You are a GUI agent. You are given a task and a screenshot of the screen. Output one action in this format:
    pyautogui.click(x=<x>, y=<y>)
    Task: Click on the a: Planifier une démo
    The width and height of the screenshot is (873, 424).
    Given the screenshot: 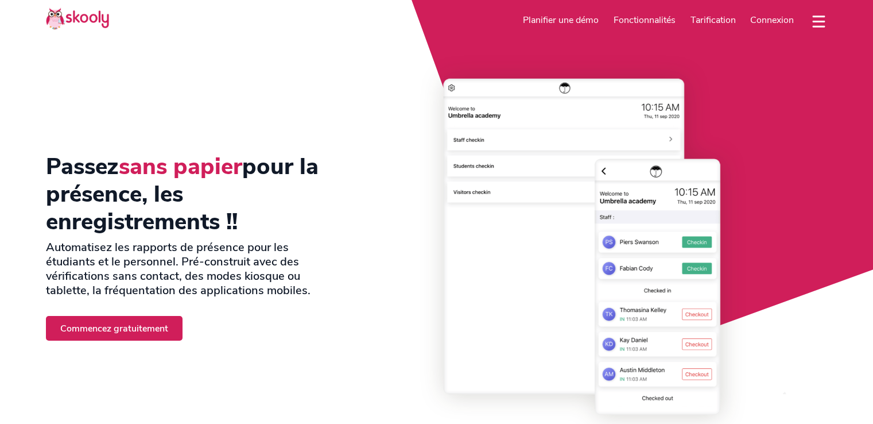 What is the action you would take?
    pyautogui.click(x=561, y=20)
    